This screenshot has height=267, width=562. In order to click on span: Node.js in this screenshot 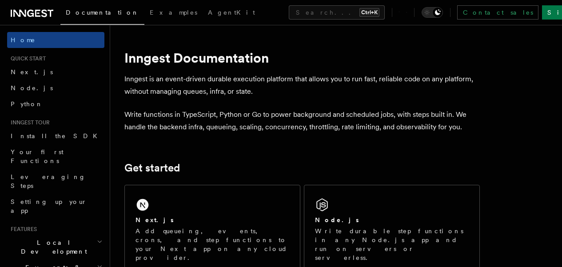, I will do `click(32, 88)`.